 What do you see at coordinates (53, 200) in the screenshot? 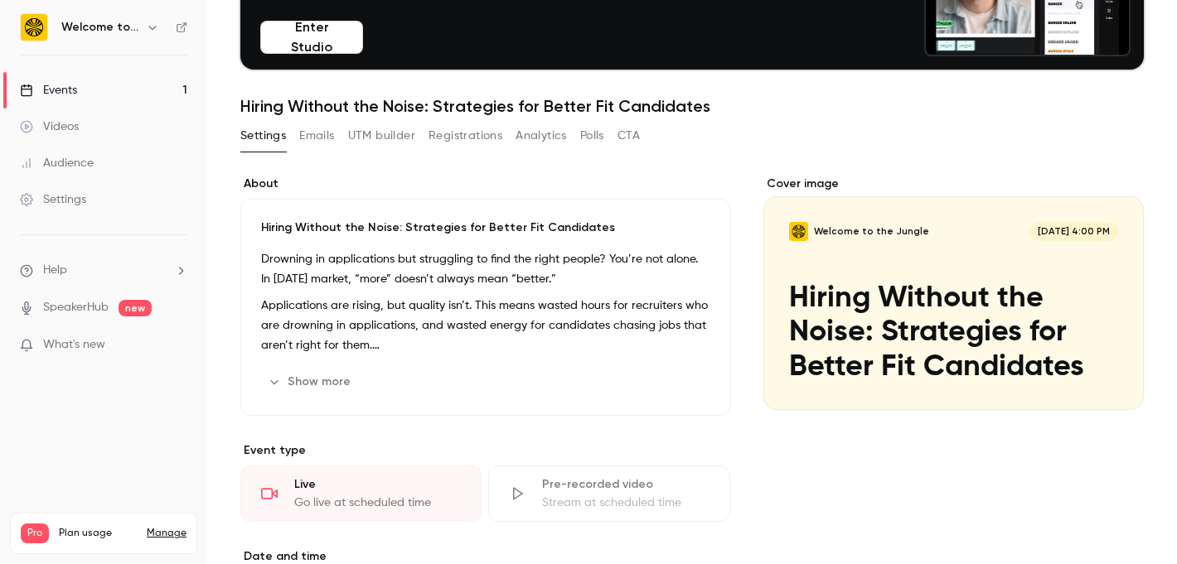
I see `div: Settings` at bounding box center [53, 200].